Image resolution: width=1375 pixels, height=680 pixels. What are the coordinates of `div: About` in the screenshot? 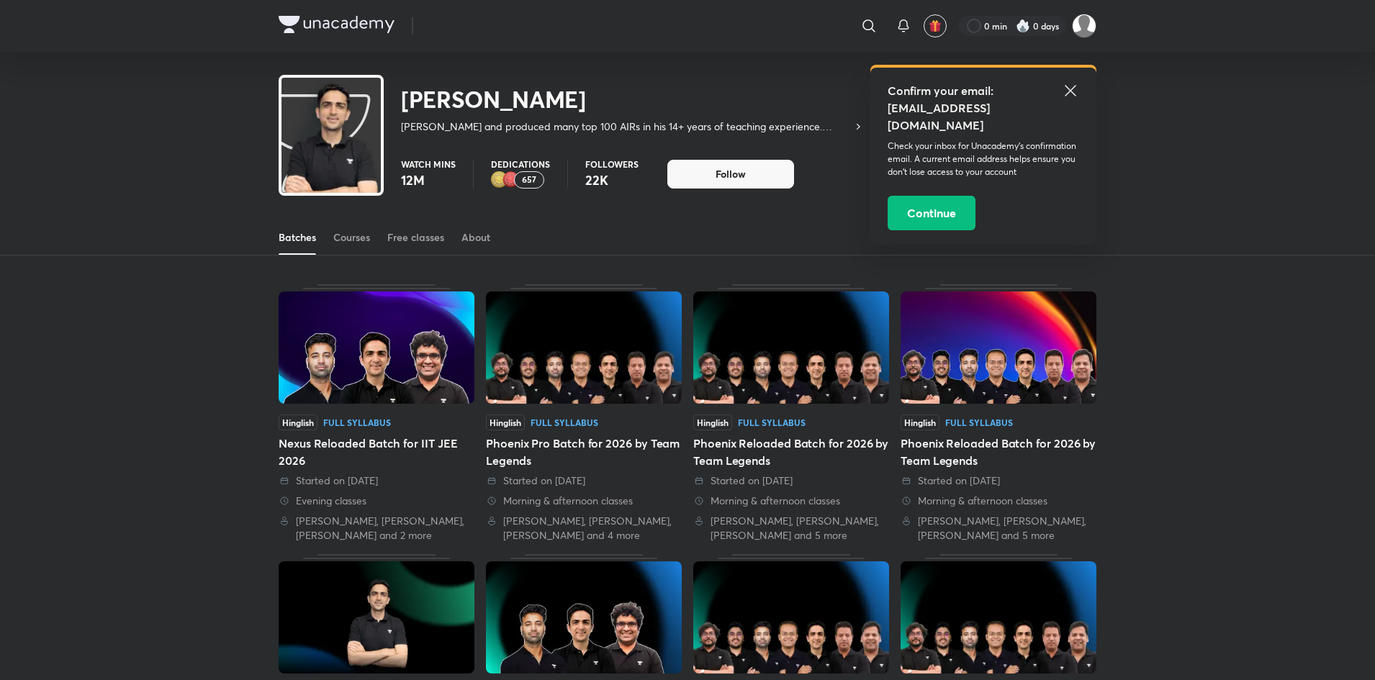 It's located at (476, 238).